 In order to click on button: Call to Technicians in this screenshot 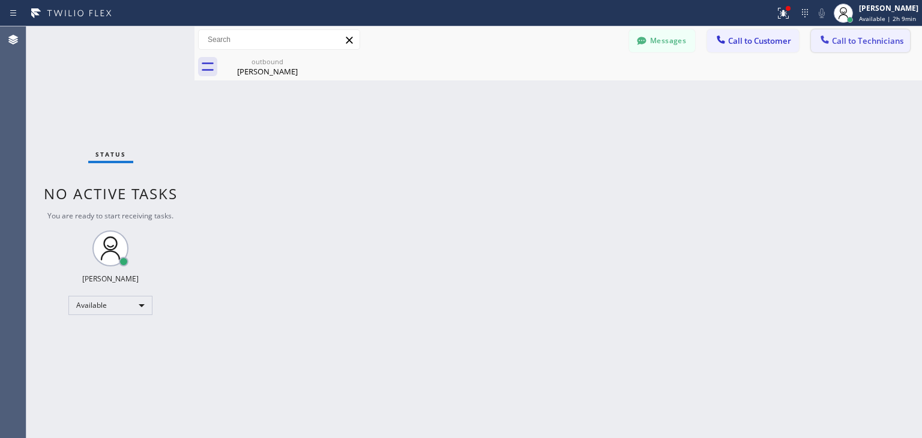, I will do `click(860, 41)`.